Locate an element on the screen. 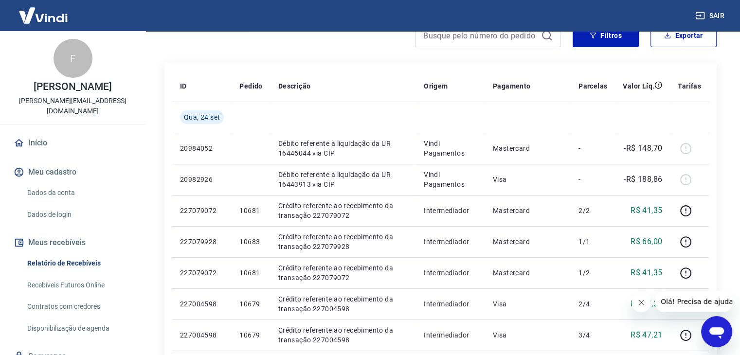 The height and width of the screenshot is (355, 740). a: Contratos com credores is located at coordinates (78, 307).